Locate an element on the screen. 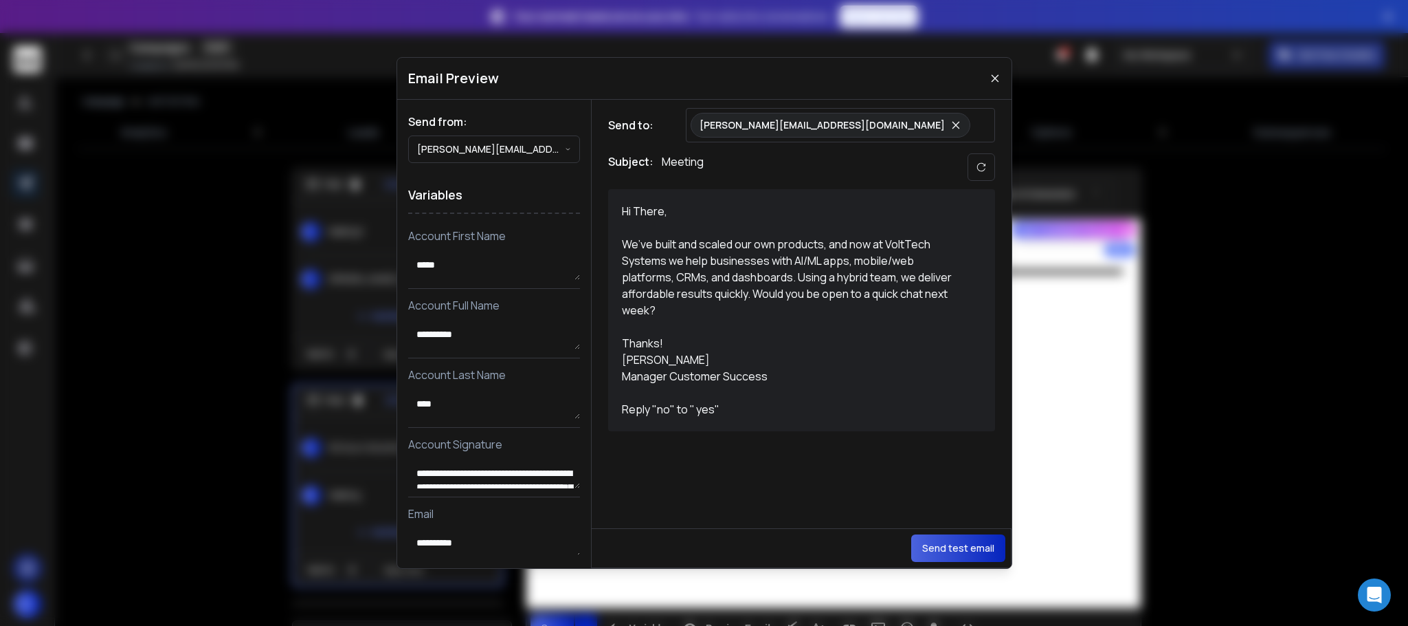  div: Manager Customer Success is located at coordinates (794, 376).